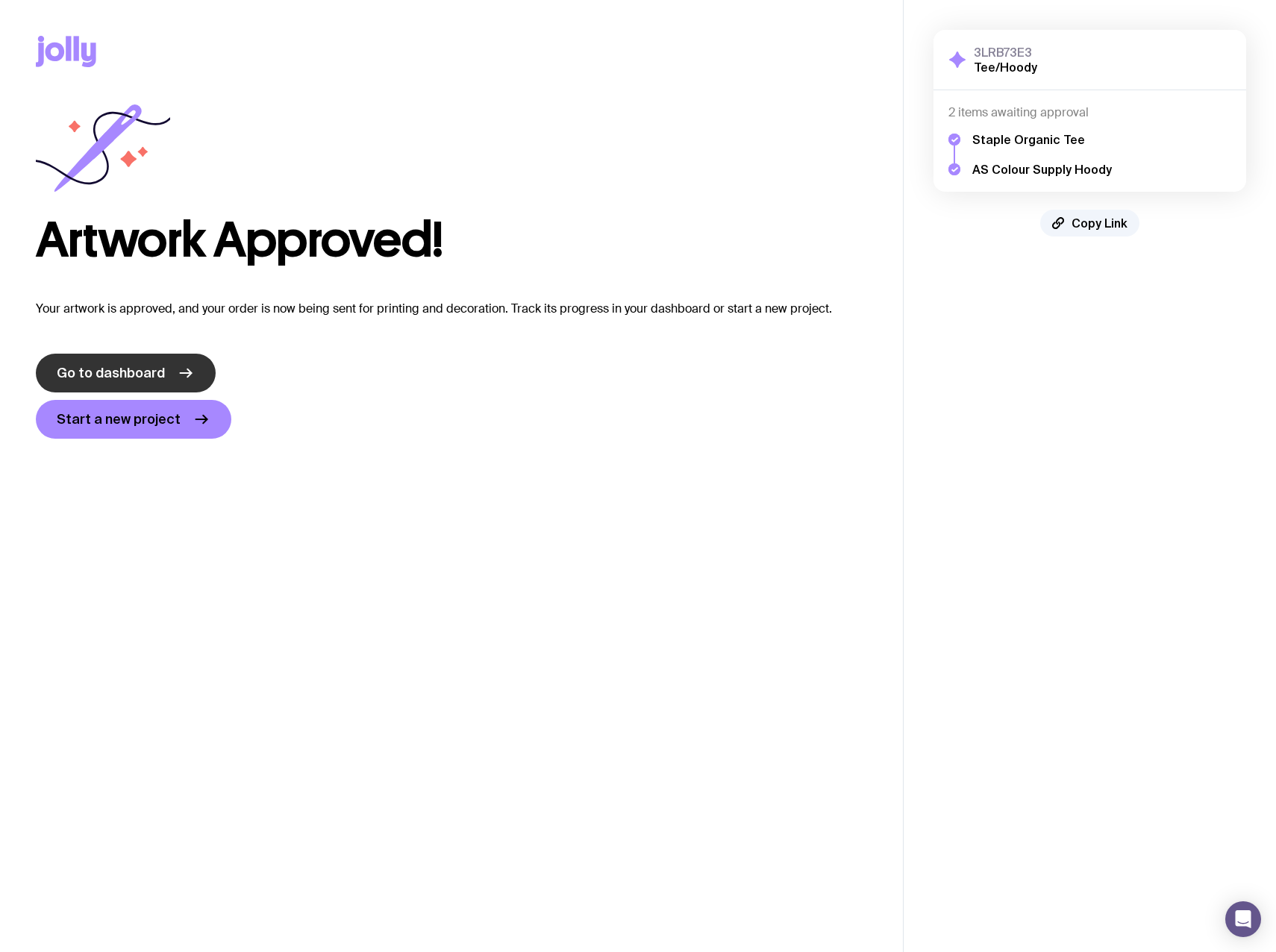  Describe the element at coordinates (126, 373) in the screenshot. I see `a: Go to dashboard` at that location.